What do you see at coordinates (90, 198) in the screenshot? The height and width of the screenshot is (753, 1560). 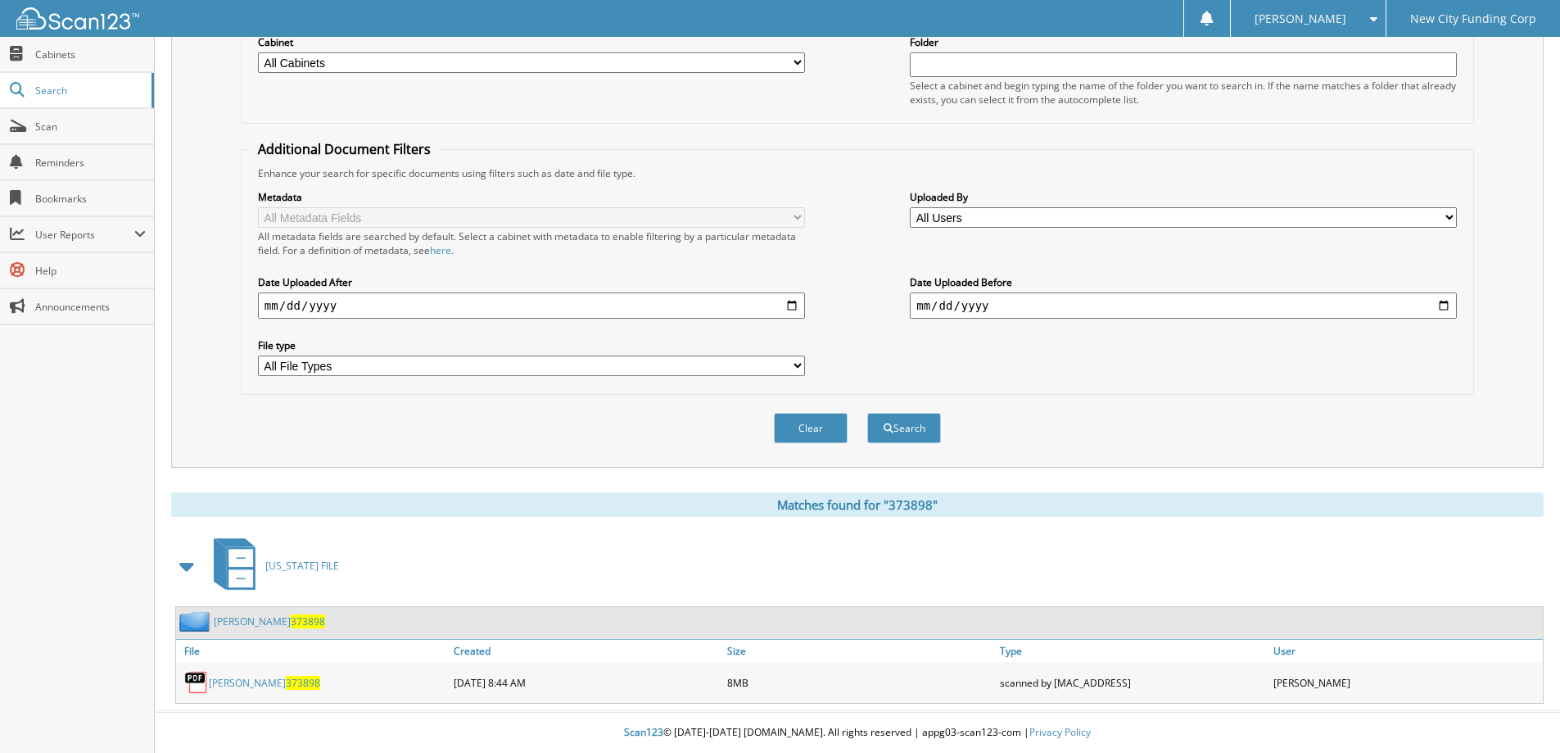 I see `span: Bookmarks` at bounding box center [90, 198].